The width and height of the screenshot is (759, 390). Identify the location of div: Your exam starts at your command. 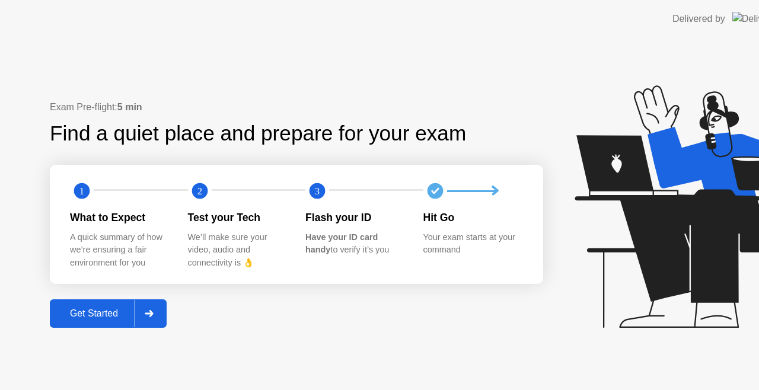
(473, 244).